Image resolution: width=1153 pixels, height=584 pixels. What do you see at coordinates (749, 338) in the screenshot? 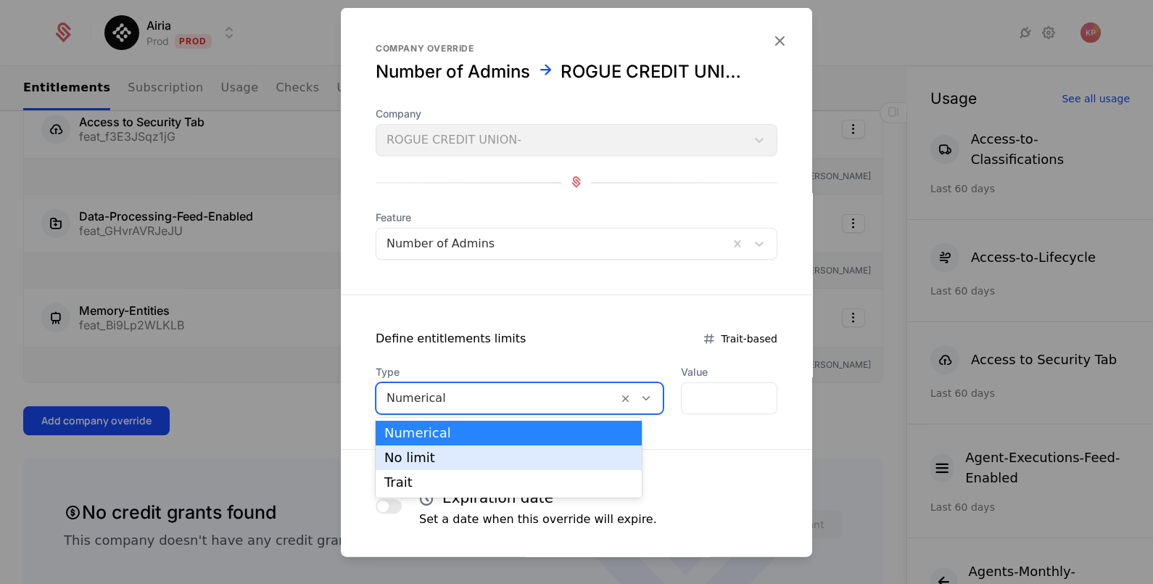
I see `span: Trait-based` at bounding box center [749, 338].